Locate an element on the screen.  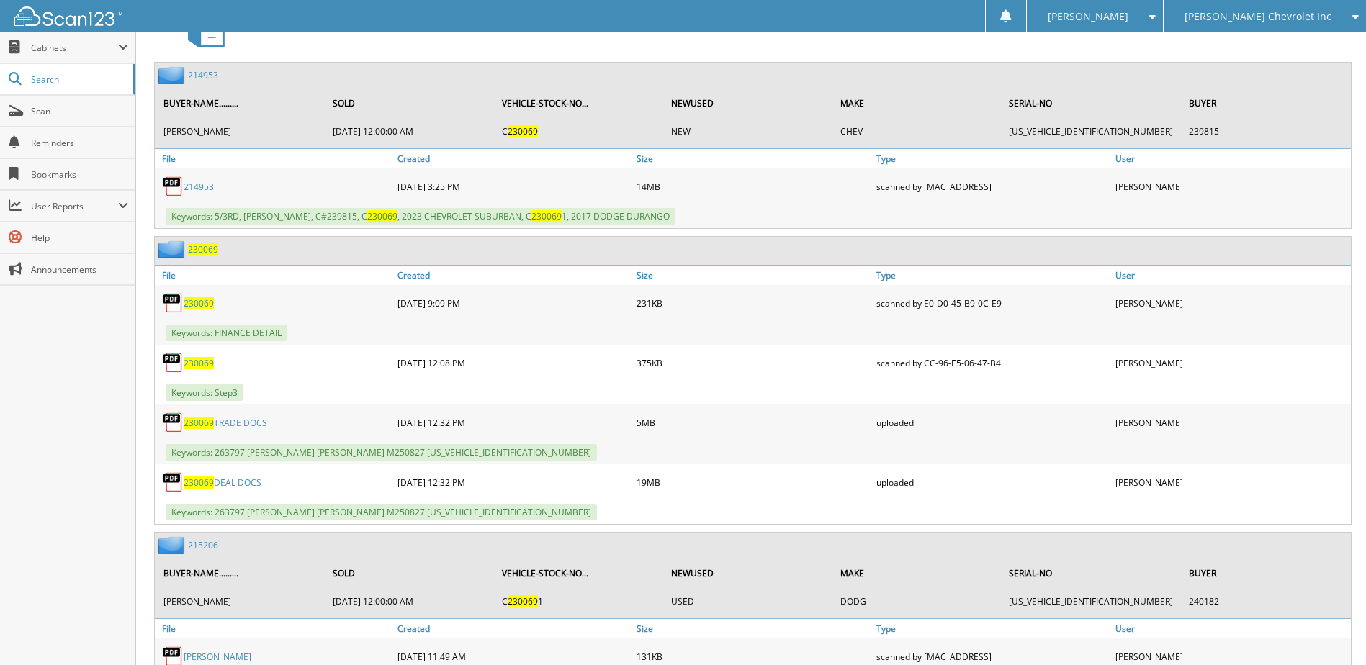
span: Cabinets is located at coordinates (74, 48).